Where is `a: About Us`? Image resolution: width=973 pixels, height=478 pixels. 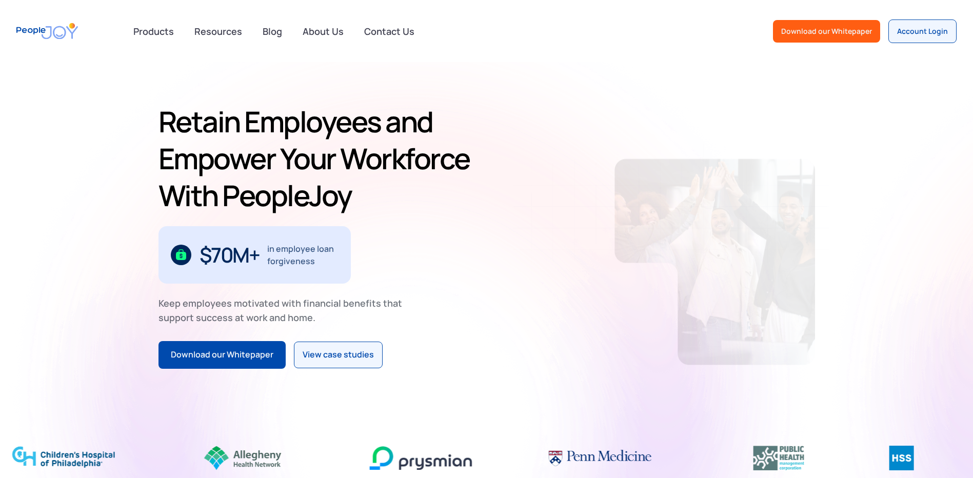 a: About Us is located at coordinates (323, 31).